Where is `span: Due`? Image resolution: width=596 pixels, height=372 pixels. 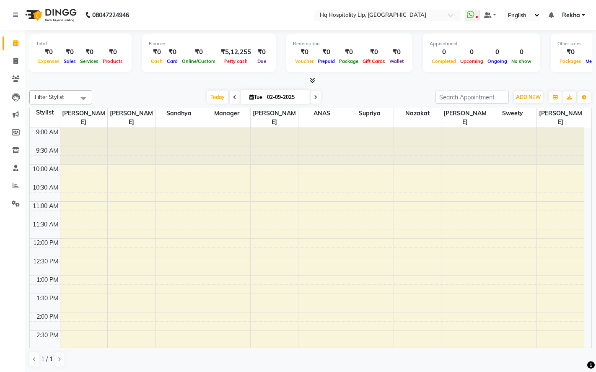
span: Due is located at coordinates (262, 61).